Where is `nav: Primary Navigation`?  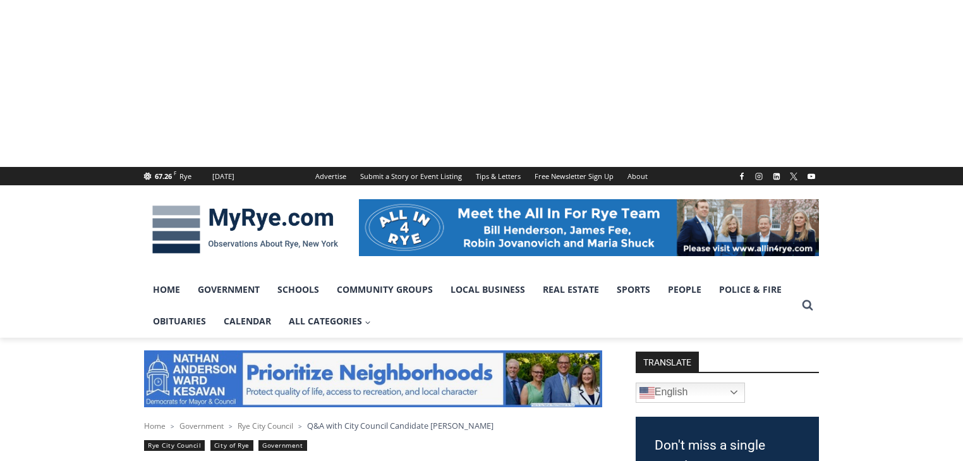
nav: Primary Navigation is located at coordinates (470, 305).